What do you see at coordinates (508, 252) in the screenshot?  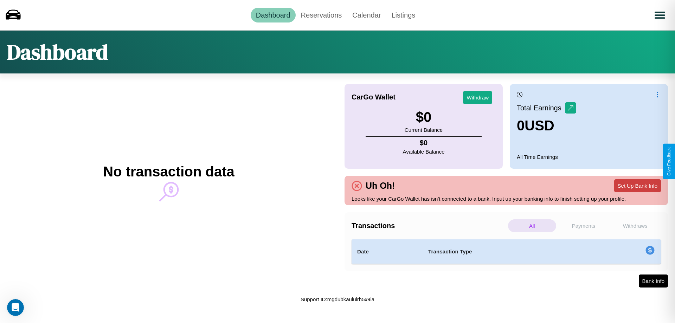 I see `h4: Transaction Type` at bounding box center [508, 252].